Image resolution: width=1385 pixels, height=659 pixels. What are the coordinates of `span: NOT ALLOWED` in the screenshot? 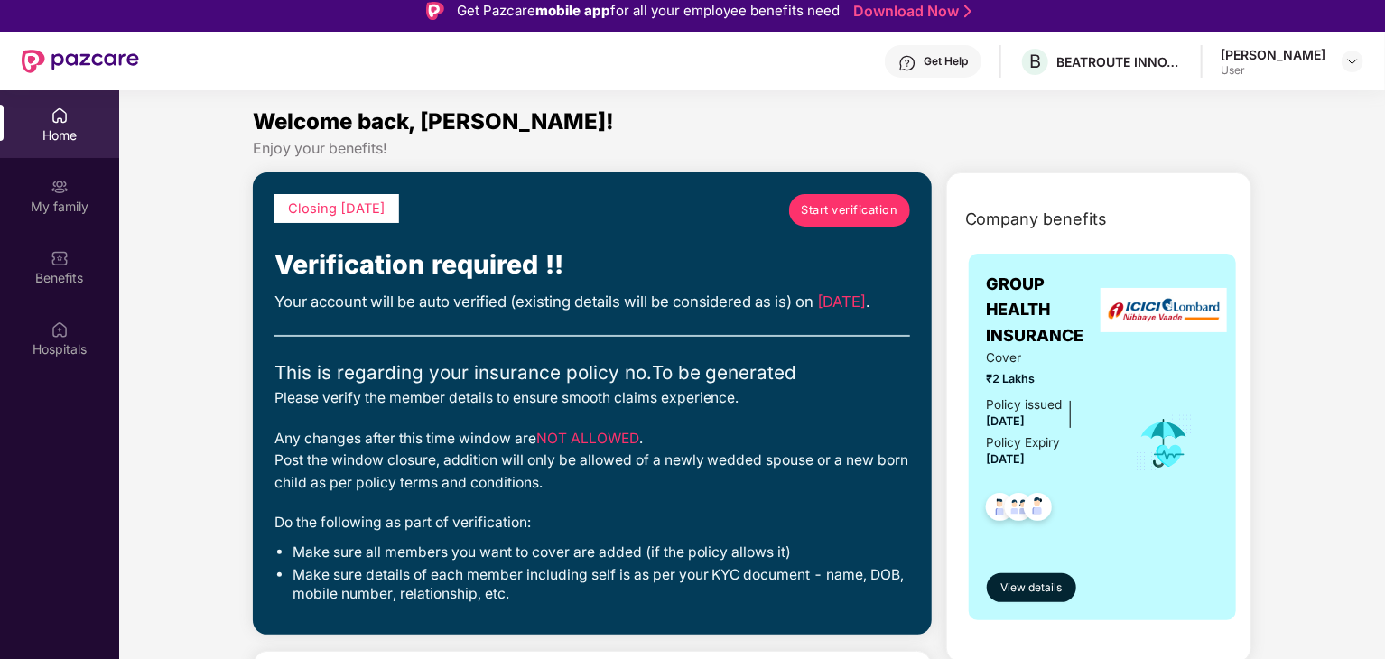 It's located at (588, 438).